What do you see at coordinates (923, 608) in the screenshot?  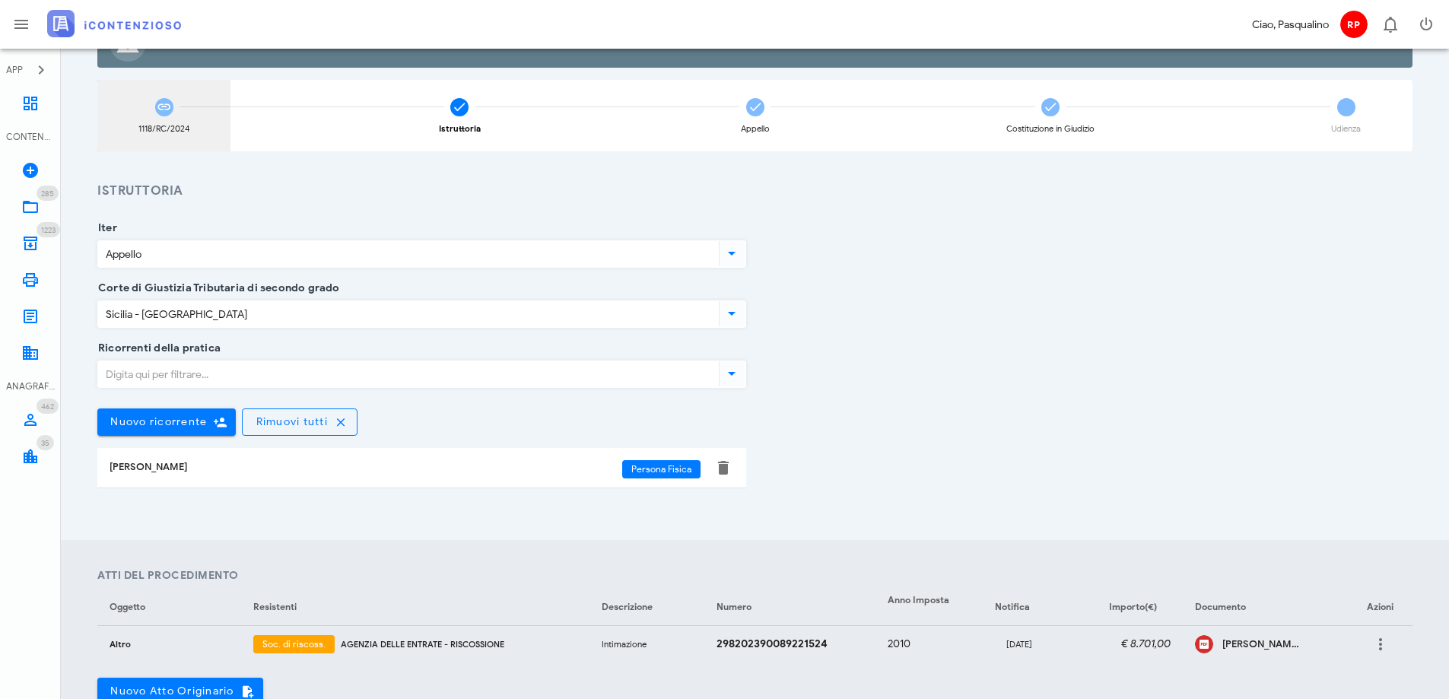 I see `th: Anno Imposta: Non ordinato. Attiva per ordinare in ordine crescente.` at bounding box center [923, 608].